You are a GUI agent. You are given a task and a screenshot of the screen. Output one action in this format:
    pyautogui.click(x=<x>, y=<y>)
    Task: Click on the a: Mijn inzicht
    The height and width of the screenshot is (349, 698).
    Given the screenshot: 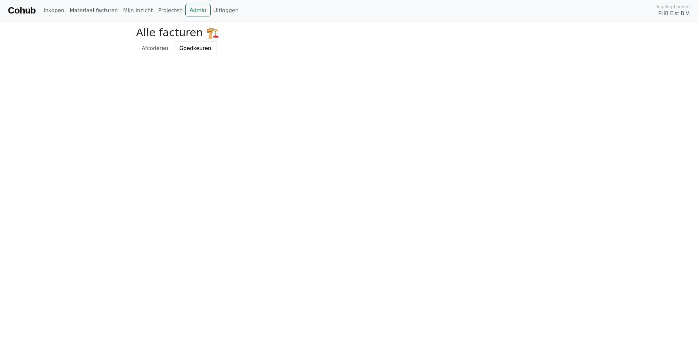 What is the action you would take?
    pyautogui.click(x=138, y=11)
    